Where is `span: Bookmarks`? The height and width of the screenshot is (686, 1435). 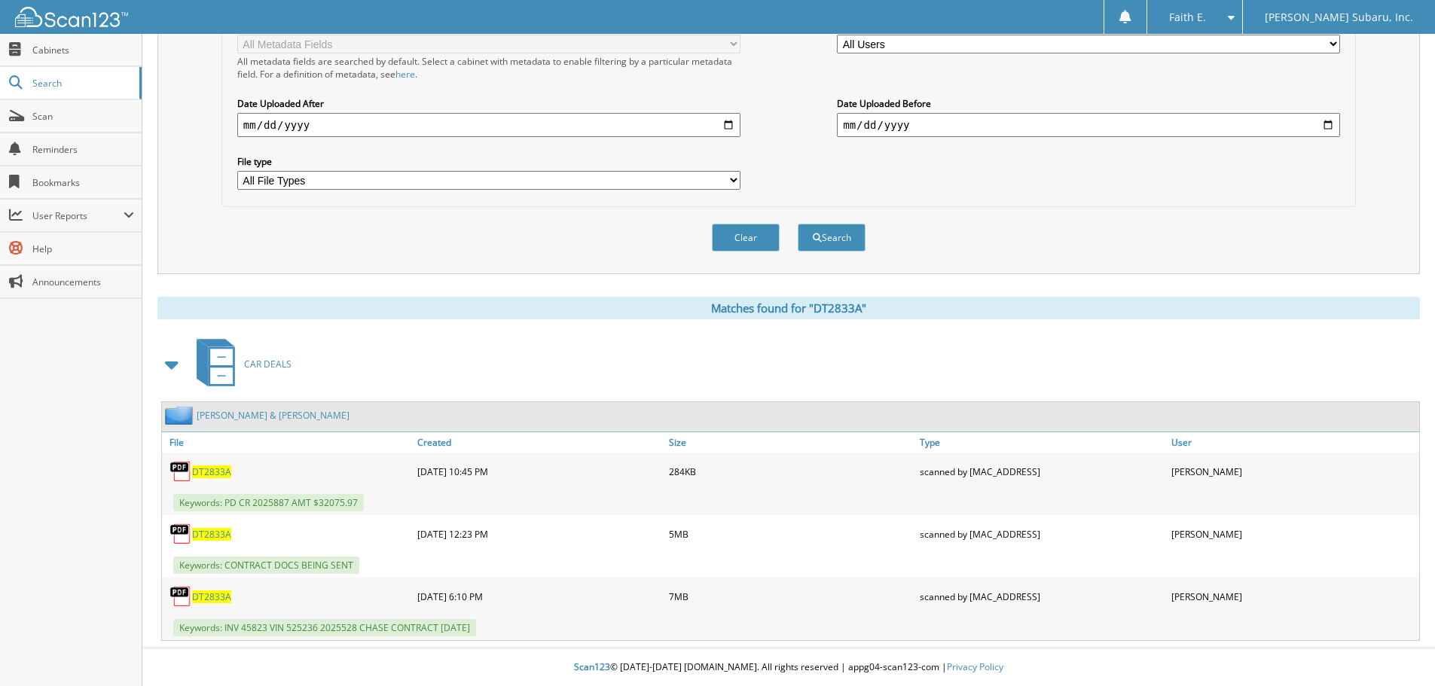
span: Bookmarks is located at coordinates (83, 182).